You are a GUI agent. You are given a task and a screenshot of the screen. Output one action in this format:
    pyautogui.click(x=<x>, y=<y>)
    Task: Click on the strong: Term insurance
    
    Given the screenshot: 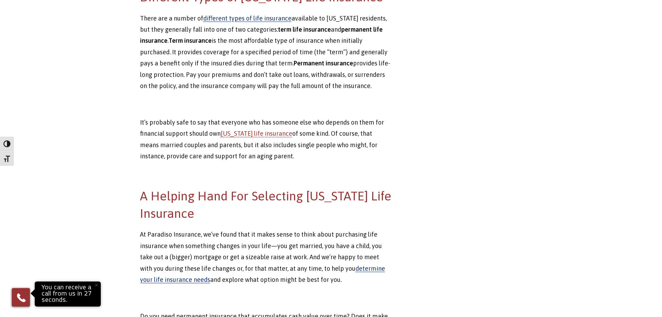 What is the action you would take?
    pyautogui.click(x=190, y=40)
    